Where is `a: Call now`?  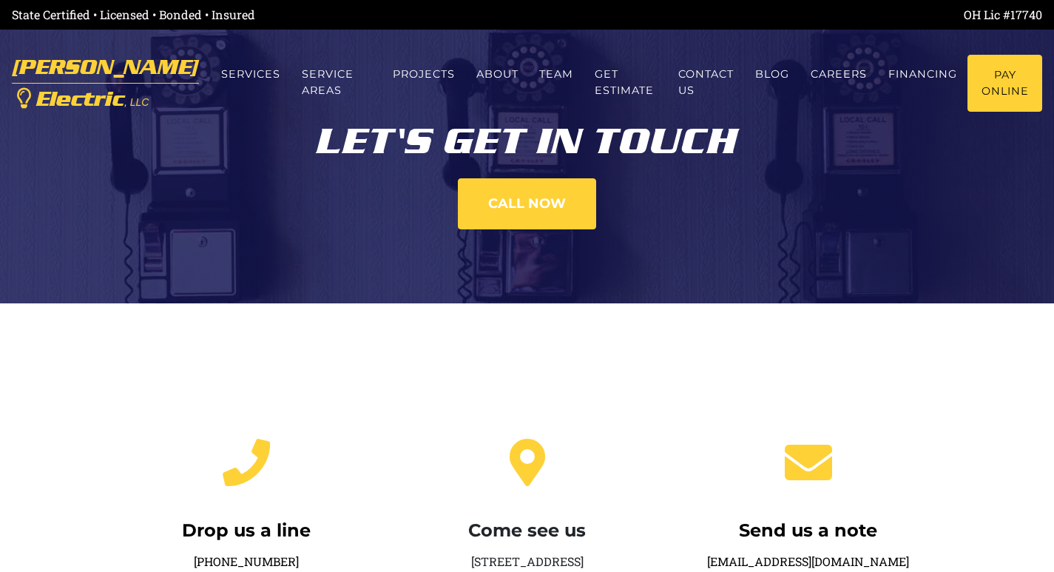 a: Call now is located at coordinates (527, 203).